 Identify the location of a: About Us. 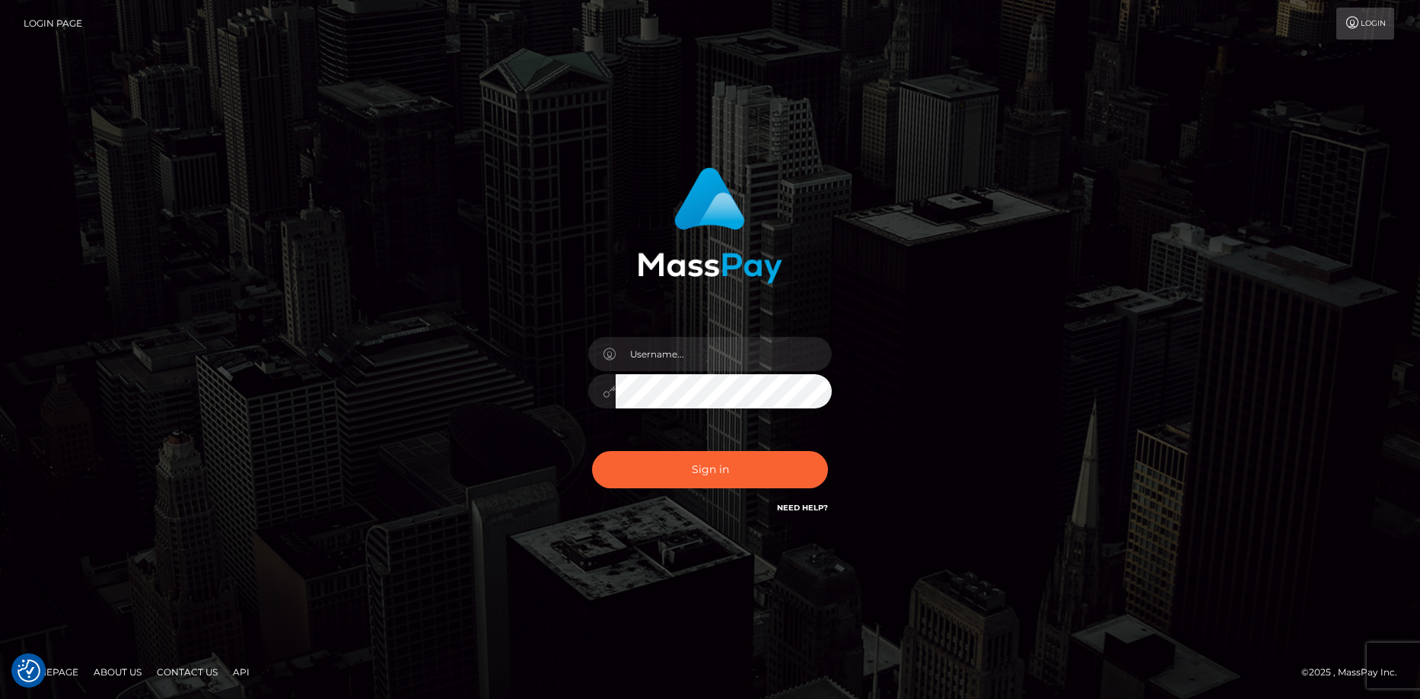
(117, 672).